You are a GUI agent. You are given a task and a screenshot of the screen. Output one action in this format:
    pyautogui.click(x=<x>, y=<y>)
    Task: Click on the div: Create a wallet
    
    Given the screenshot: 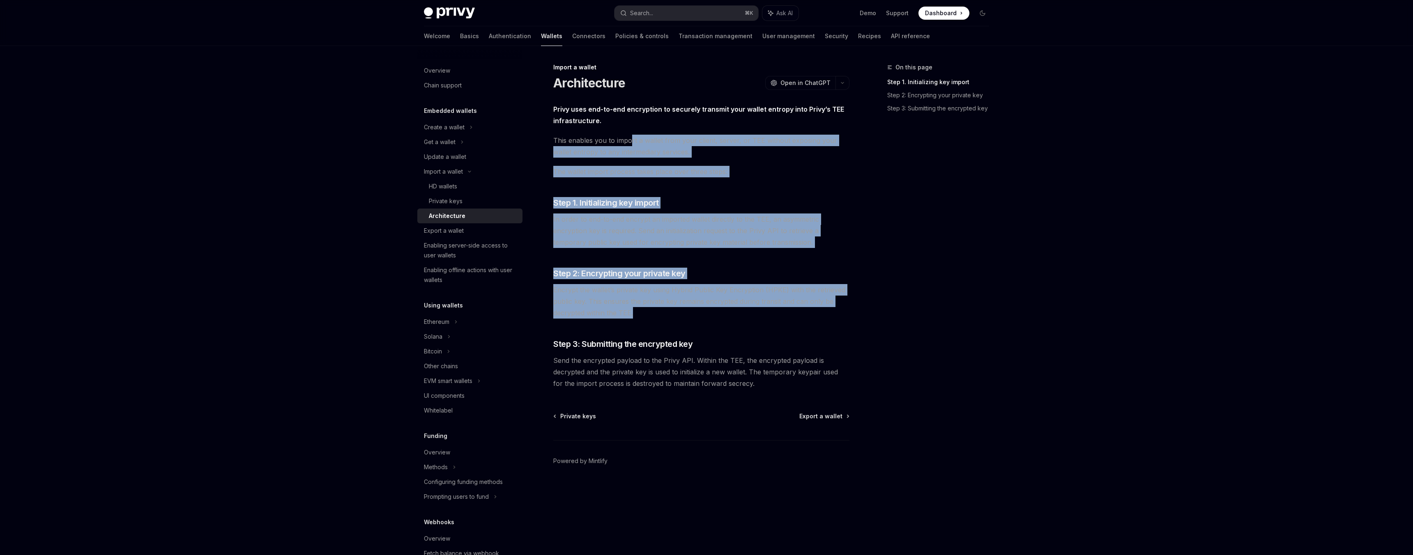 What is the action you would take?
    pyautogui.click(x=444, y=127)
    